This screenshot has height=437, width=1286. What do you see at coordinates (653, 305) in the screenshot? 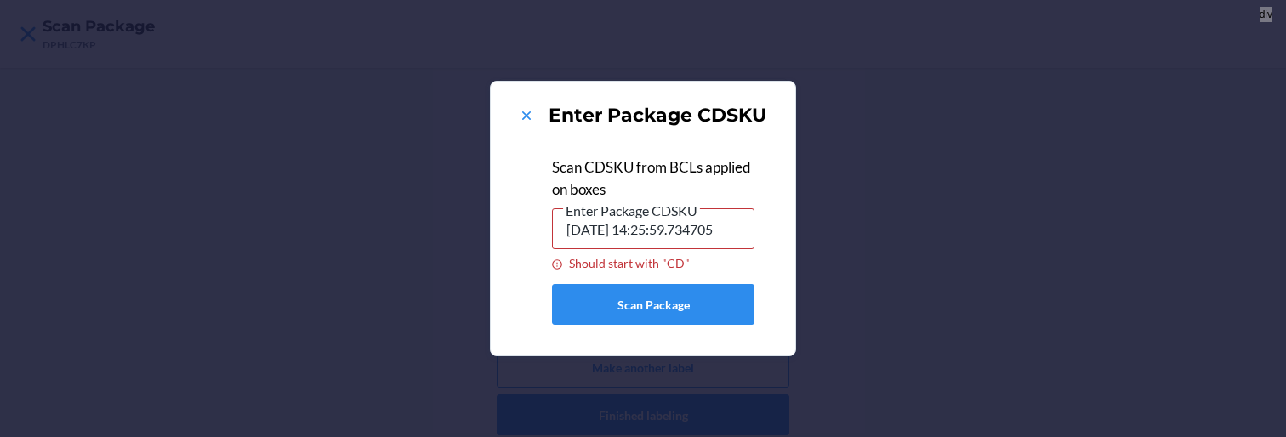
I see `button: Scan Package` at bounding box center [653, 305].